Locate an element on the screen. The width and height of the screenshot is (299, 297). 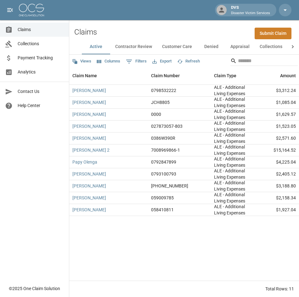
span: Claims is located at coordinates (41, 30).